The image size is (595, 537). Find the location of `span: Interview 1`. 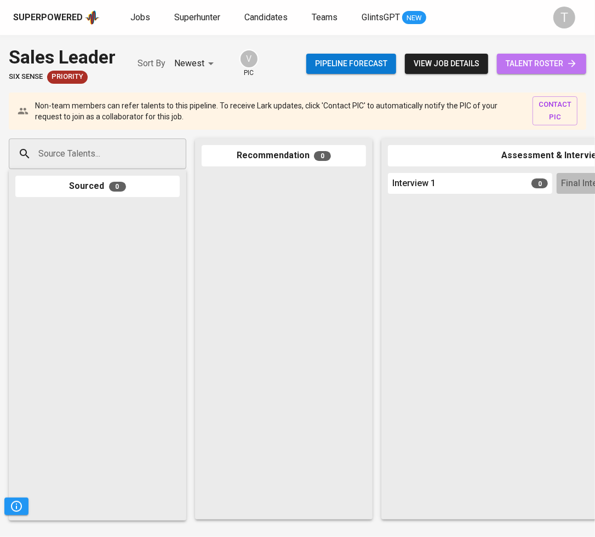

span: Interview 1 is located at coordinates (414, 184).